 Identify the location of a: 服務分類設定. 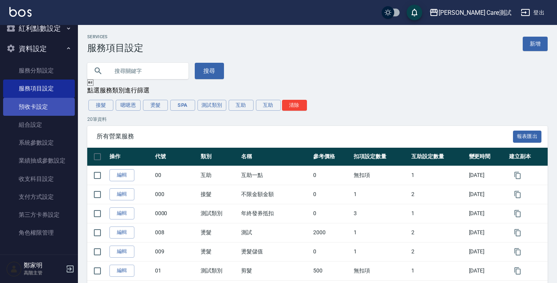
(39, 71).